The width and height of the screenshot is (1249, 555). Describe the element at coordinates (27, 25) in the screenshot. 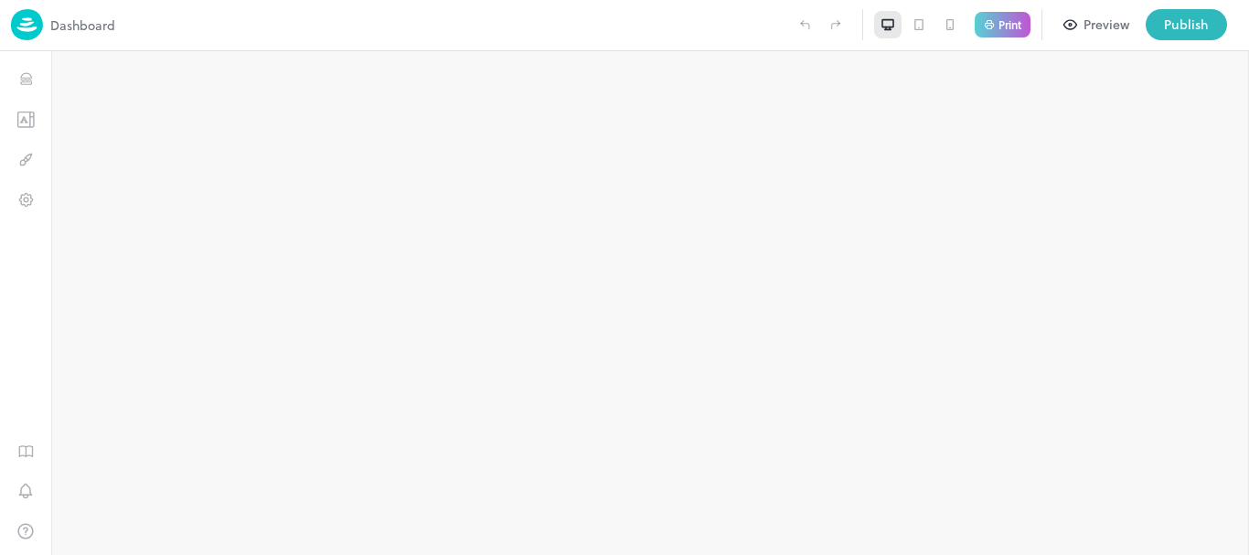

I see `img: logo-86c26b7e.jpg` at that location.